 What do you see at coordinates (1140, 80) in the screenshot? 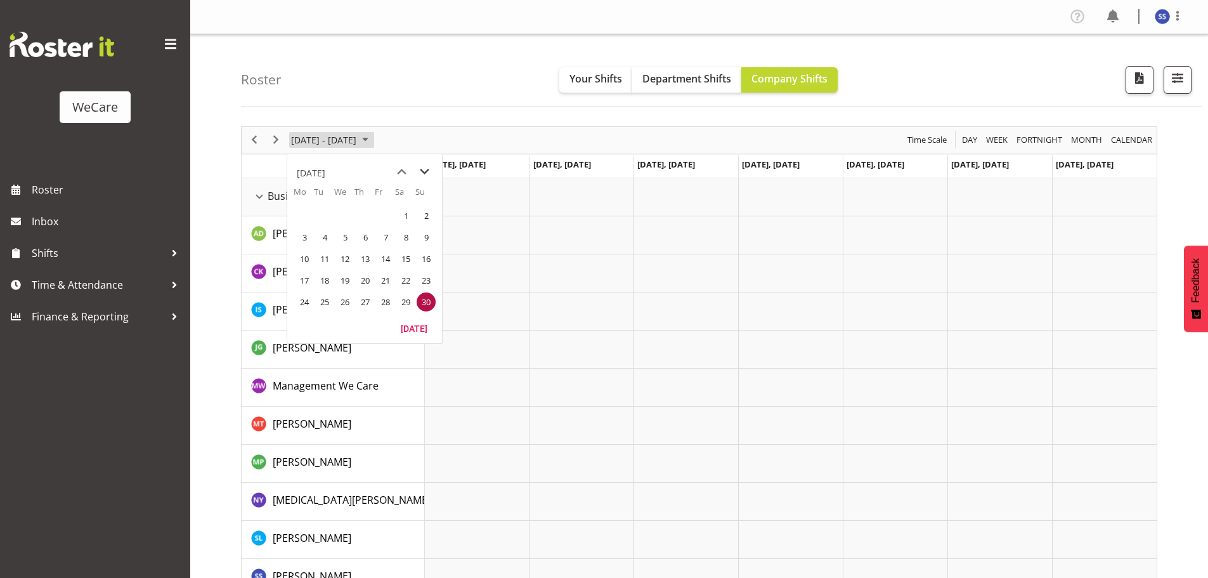
I see `button: Download a PDF of the roster according to the set date range.` at bounding box center [1140, 80].